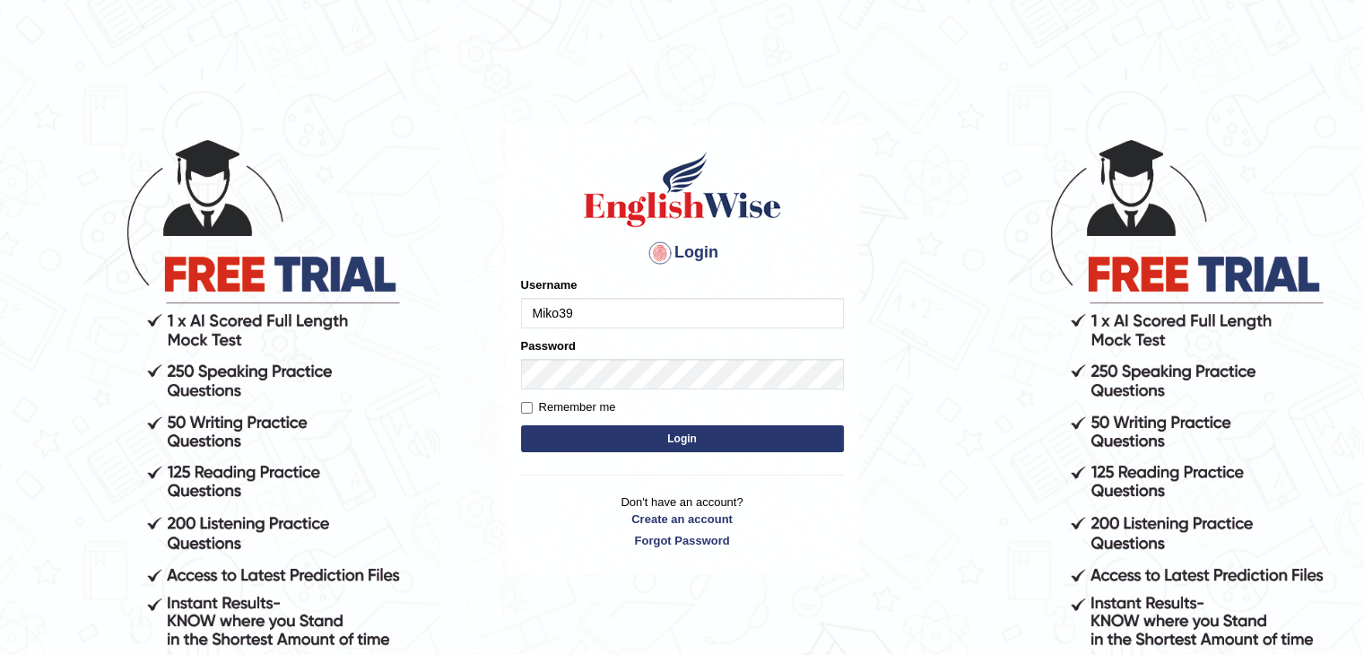 The image size is (1364, 655). Describe the element at coordinates (683, 521) in the screenshot. I see `p: Don't have an account?` at that location.